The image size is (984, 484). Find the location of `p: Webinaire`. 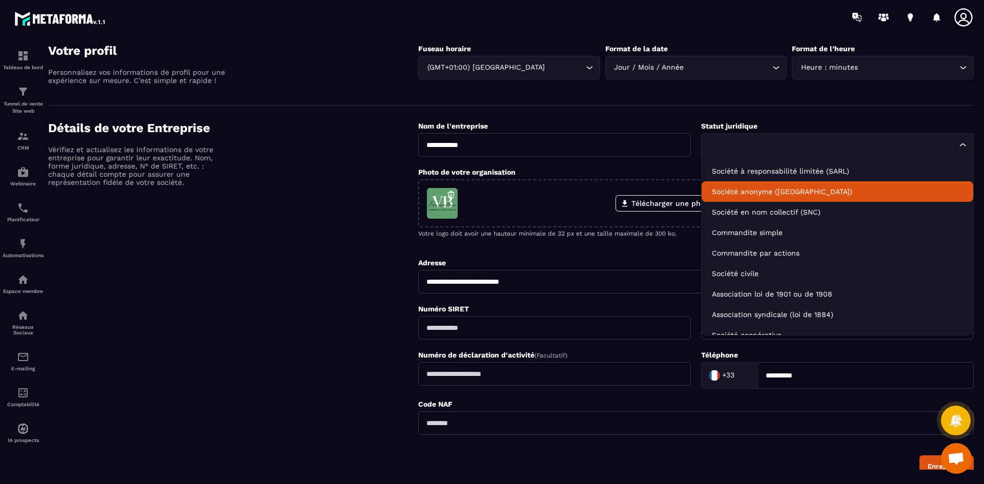

p: Webinaire is located at coordinates (23, 184).